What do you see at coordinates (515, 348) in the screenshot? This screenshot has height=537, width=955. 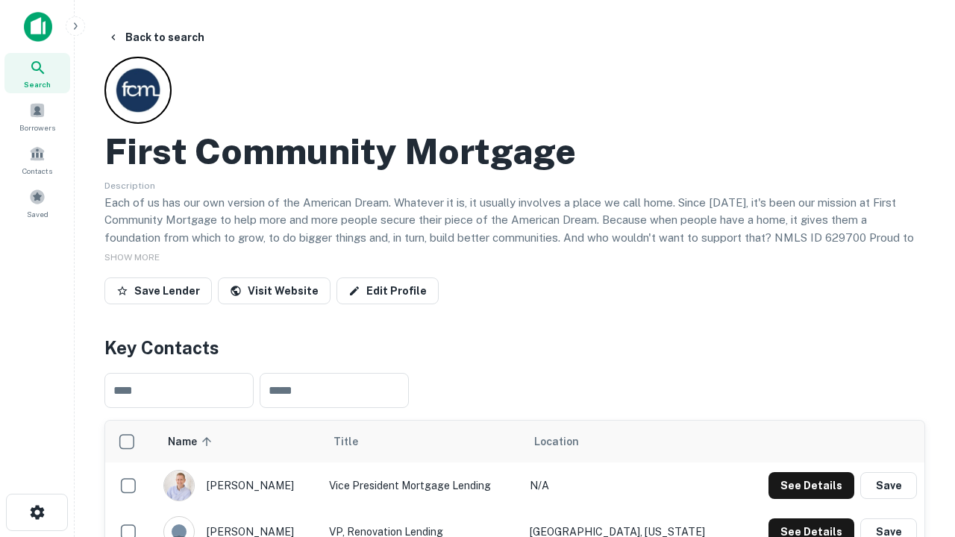 I see `h4: Key Contacts` at bounding box center [515, 348].